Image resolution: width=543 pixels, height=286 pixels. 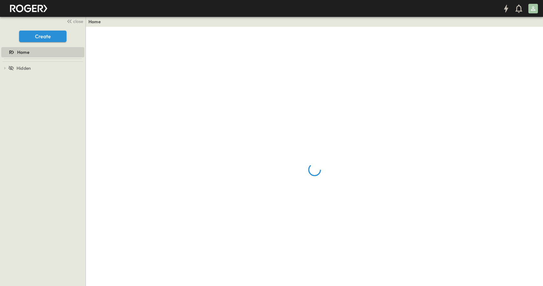 What do you see at coordinates (78, 21) in the screenshot?
I see `span: close` at bounding box center [78, 21].